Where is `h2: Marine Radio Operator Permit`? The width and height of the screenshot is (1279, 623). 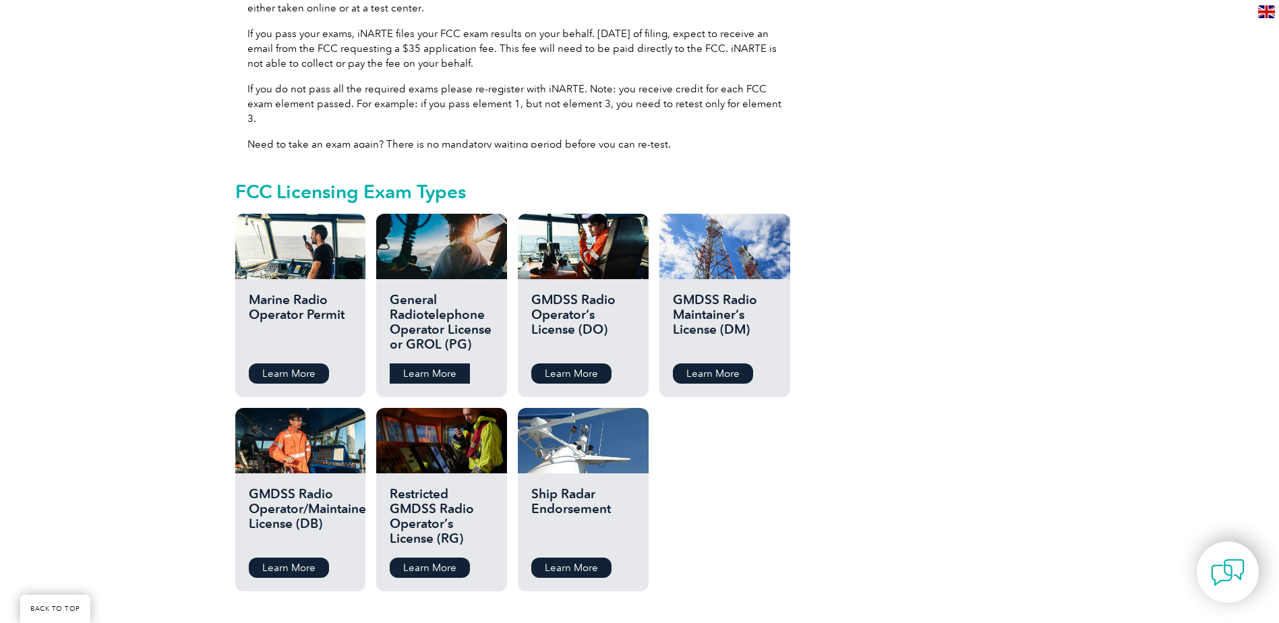
h2: Marine Radio Operator Permit is located at coordinates (300, 323).